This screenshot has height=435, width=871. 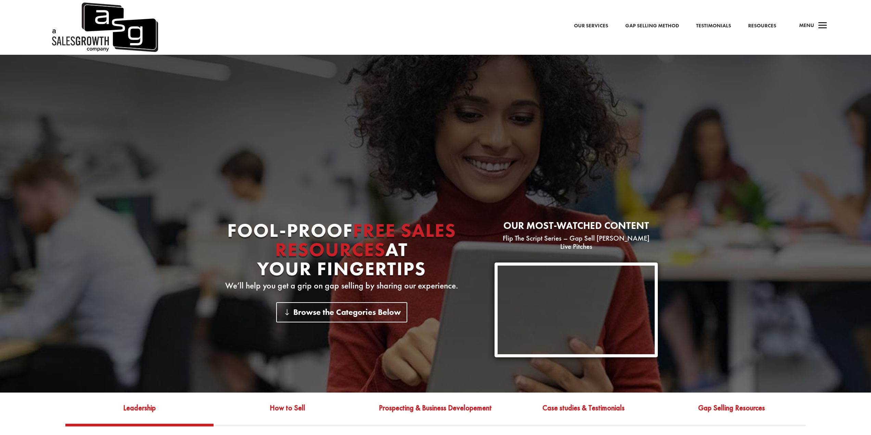 What do you see at coordinates (714, 26) in the screenshot?
I see `a: Testimonials` at bounding box center [714, 26].